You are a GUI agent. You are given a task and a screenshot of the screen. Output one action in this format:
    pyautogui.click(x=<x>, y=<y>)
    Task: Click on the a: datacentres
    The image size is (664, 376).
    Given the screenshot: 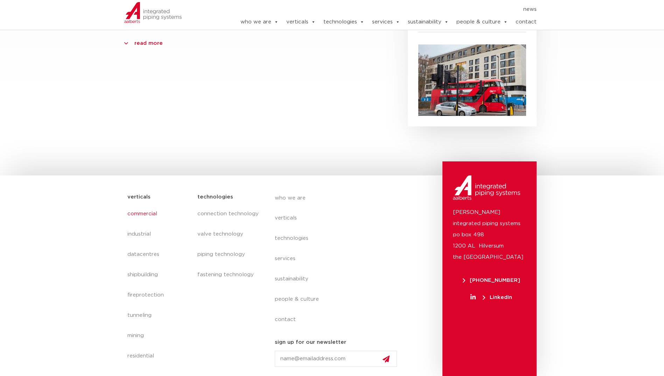 What is the action you would take?
    pyautogui.click(x=159, y=255)
    